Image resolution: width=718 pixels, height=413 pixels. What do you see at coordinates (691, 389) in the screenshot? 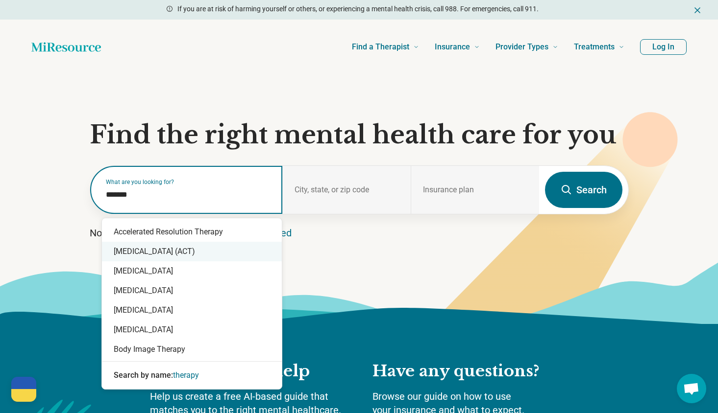
I see `div: Open chat` at bounding box center [691, 389].